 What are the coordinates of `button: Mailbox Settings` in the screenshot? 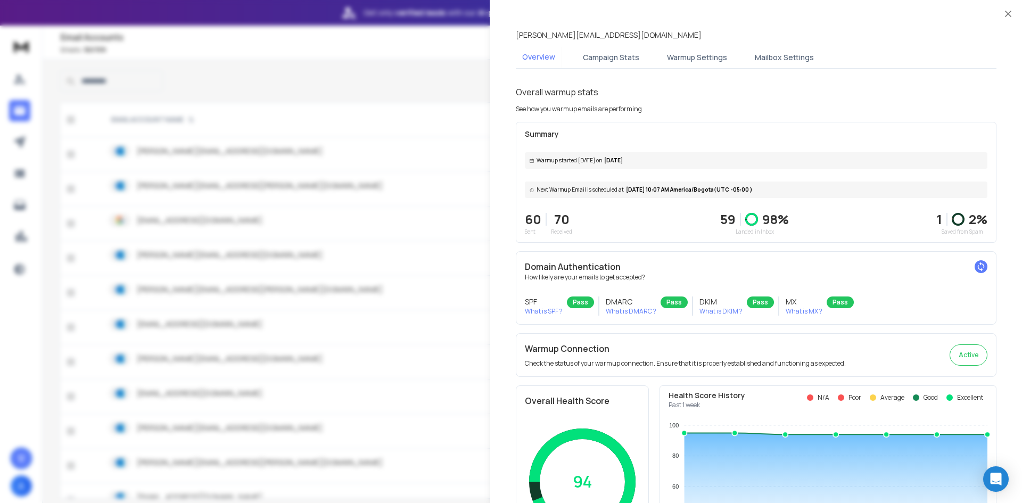 It's located at (784, 57).